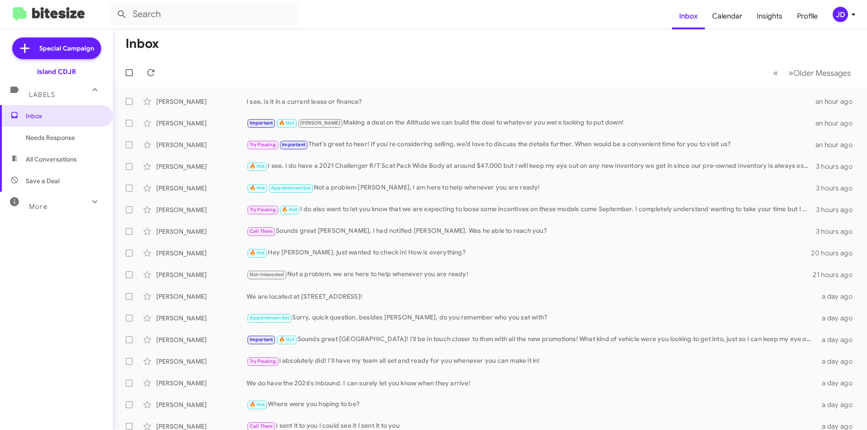  What do you see at coordinates (807, 16) in the screenshot?
I see `a: Profile` at bounding box center [807, 16].